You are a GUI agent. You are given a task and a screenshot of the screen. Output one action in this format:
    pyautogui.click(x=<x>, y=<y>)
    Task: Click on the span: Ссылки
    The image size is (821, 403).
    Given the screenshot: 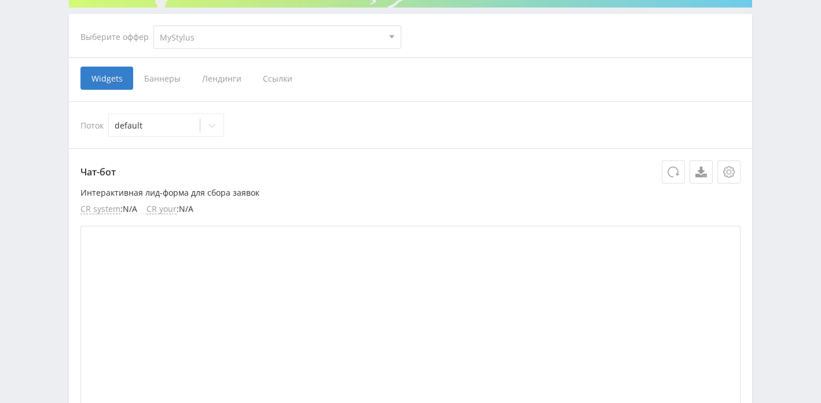 What is the action you would take?
    pyautogui.click(x=277, y=78)
    